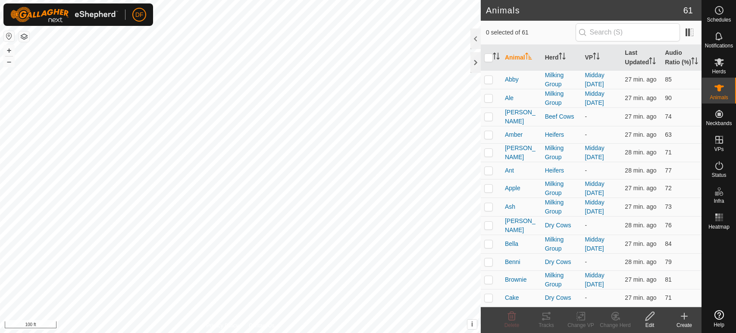 Image resolution: width=736 pixels, height=333 pixels. I want to click on div: Create, so click(684, 325).